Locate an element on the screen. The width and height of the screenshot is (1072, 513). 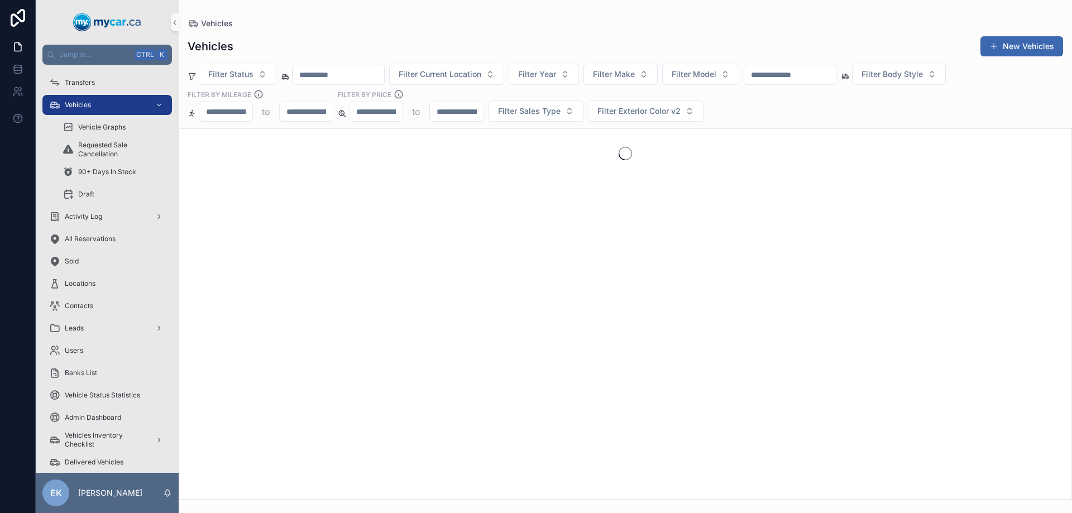
span: Vehicle Graphs is located at coordinates (102, 127).